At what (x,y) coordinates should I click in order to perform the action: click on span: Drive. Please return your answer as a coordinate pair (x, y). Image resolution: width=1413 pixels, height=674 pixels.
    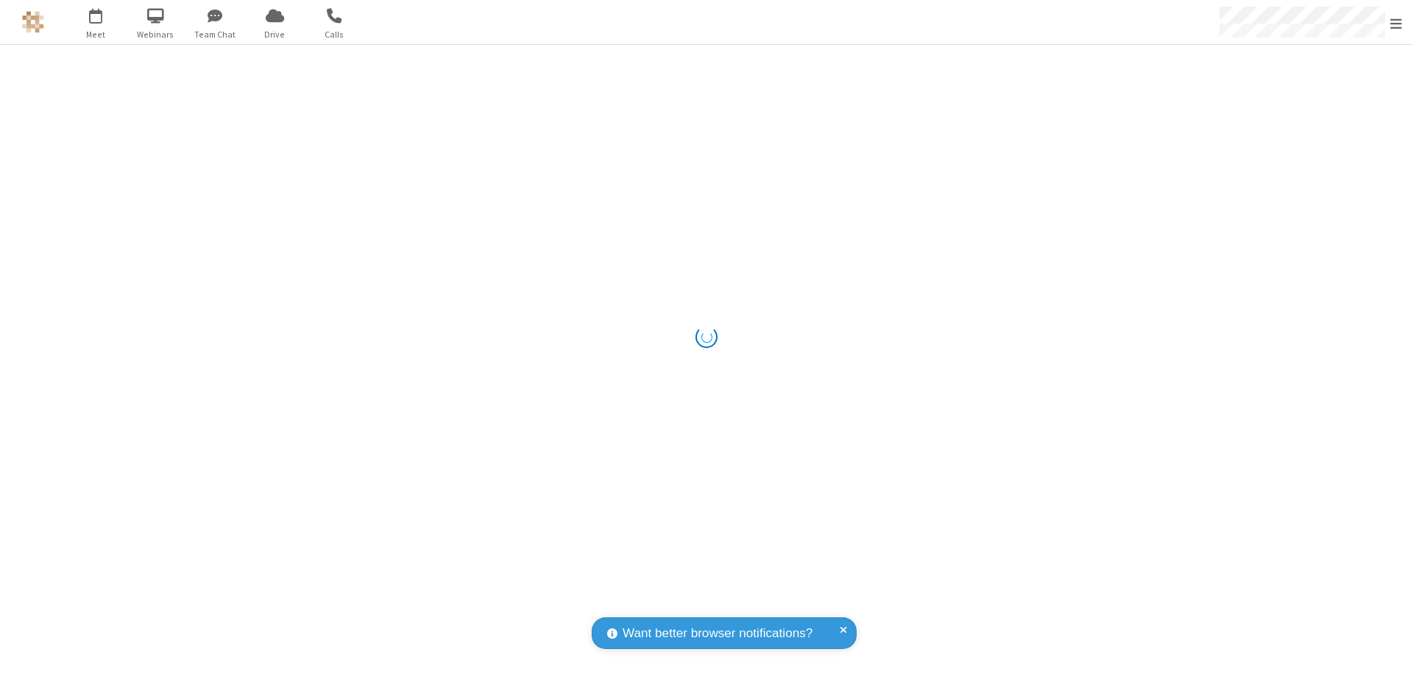
    Looking at the image, I should click on (274, 35).